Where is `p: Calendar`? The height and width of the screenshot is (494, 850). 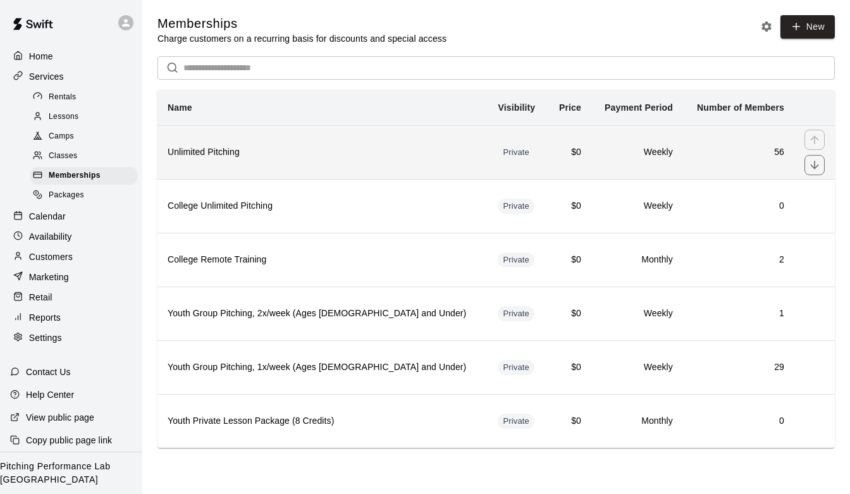
p: Calendar is located at coordinates (47, 216).